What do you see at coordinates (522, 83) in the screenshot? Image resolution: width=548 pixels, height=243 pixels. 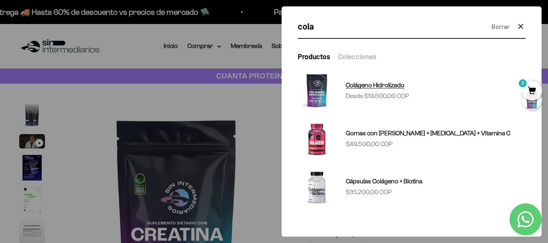 I see `mark: 2` at bounding box center [522, 83].